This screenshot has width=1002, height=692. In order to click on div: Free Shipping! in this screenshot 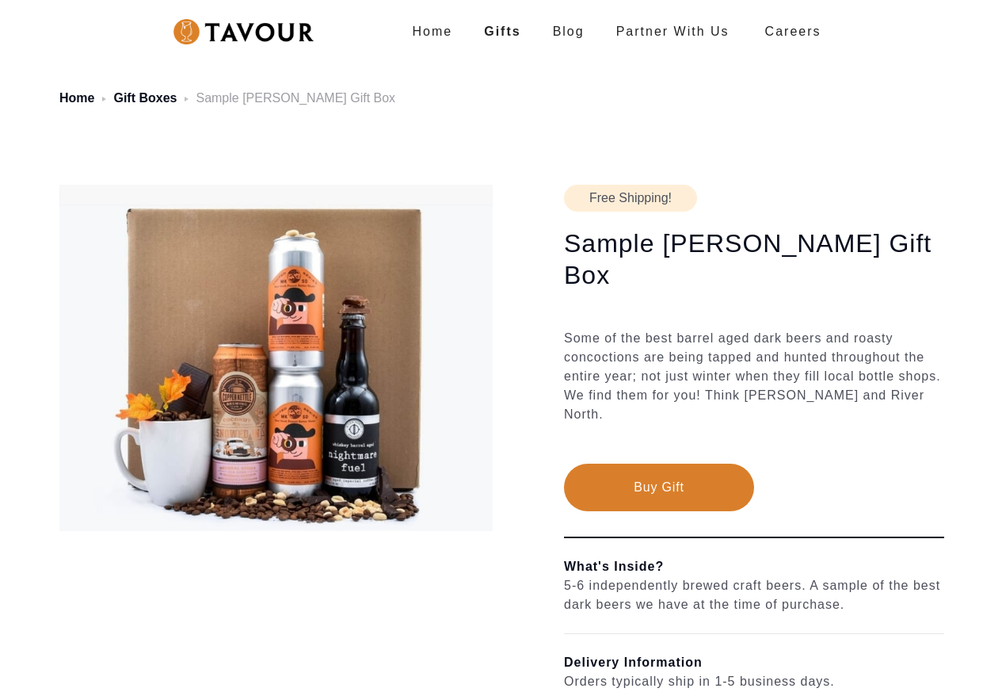, I will do `click(631, 198)`.